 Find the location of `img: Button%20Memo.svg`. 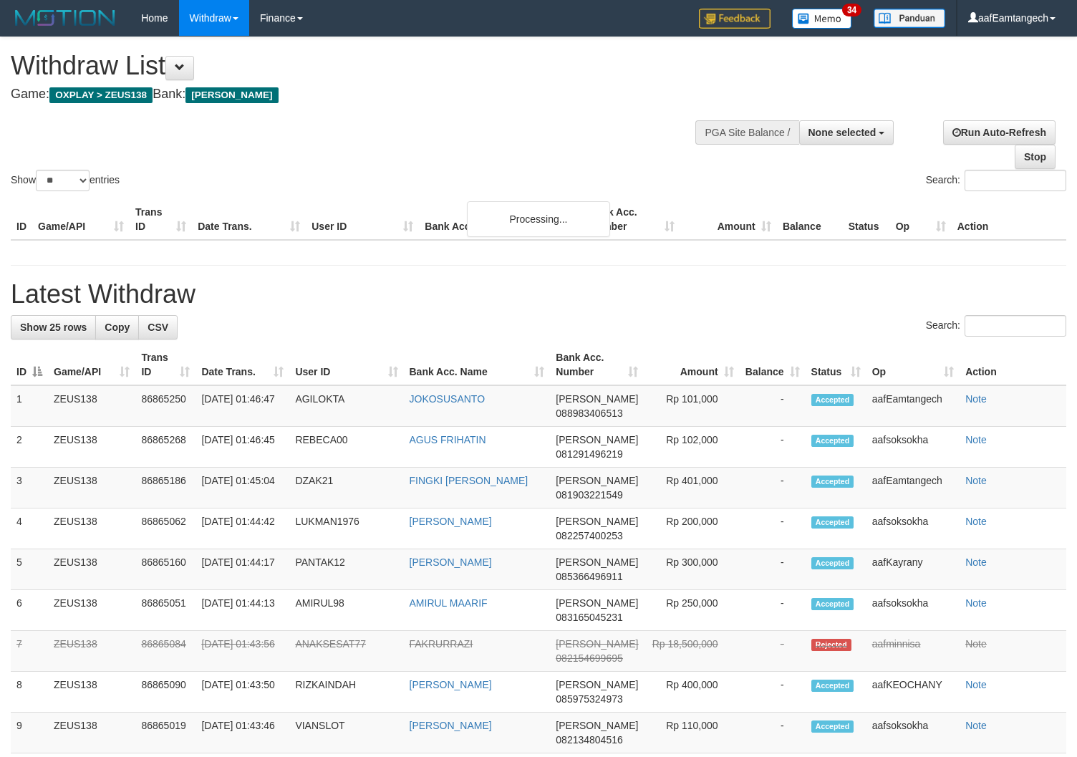

img: Button%20Memo.svg is located at coordinates (822, 19).